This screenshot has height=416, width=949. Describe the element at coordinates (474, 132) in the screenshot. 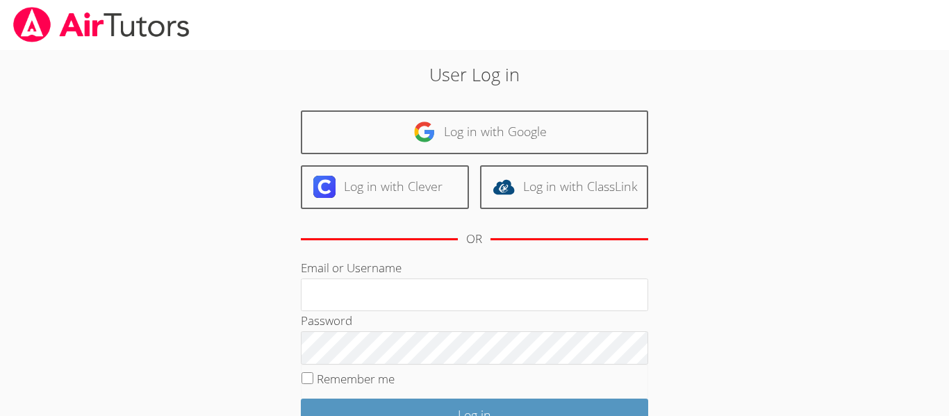

I see `a: Log in with Google` at that location.